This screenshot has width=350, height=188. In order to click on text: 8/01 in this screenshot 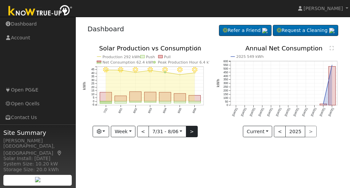, I will do `click(120, 110)`.